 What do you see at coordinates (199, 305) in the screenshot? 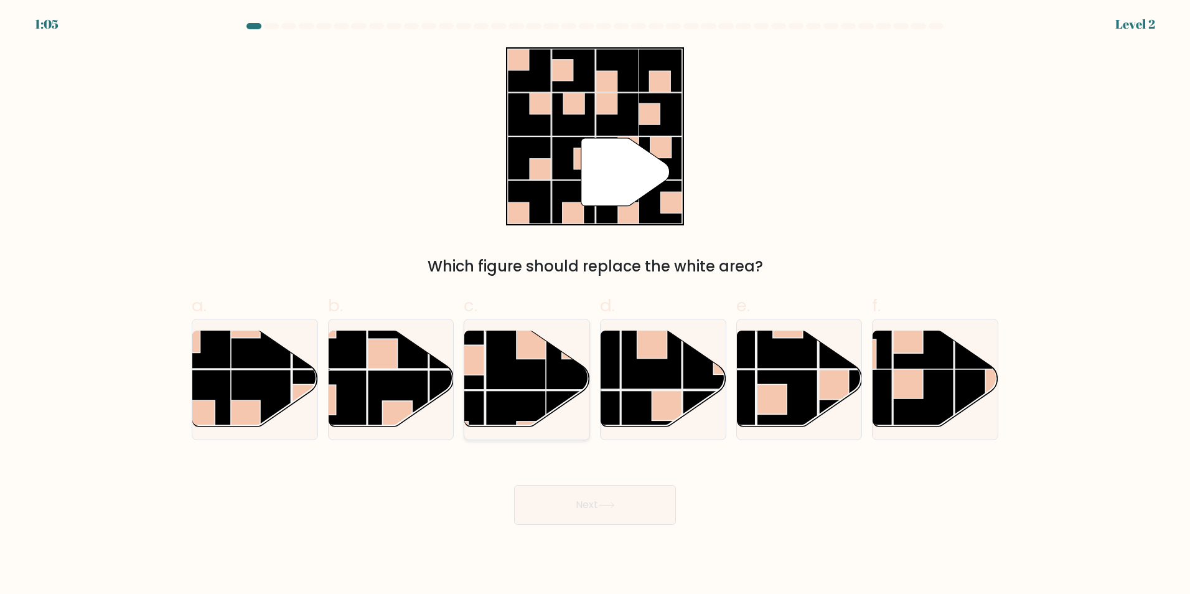
I see `span: a.` at bounding box center [199, 305].